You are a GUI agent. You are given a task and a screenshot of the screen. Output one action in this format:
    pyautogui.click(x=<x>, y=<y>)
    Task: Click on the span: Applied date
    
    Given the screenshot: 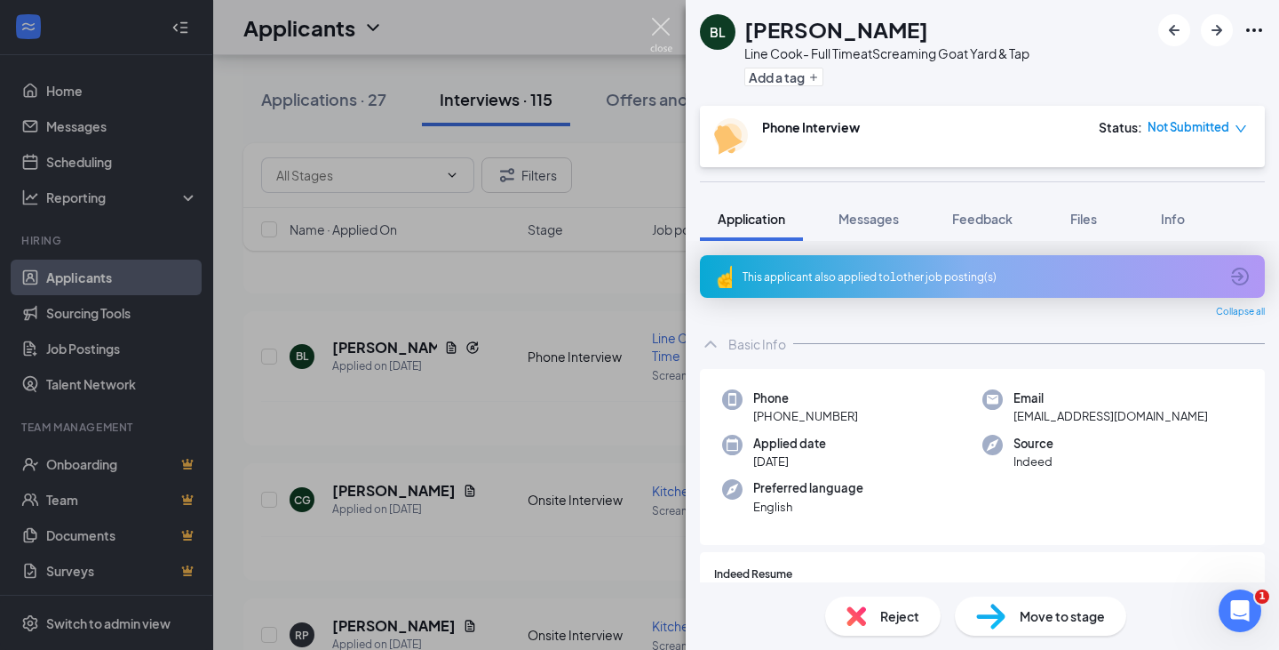 What is the action you would take?
    pyautogui.click(x=790, y=443)
    